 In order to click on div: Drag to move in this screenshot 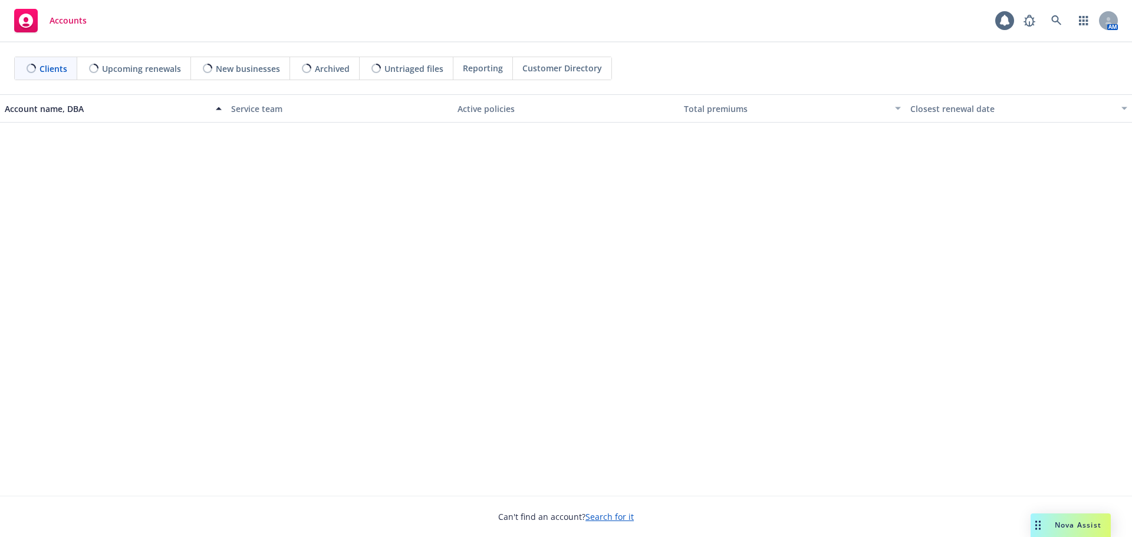, I will do `click(1038, 525)`.